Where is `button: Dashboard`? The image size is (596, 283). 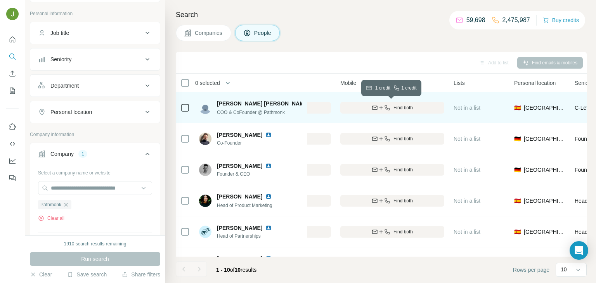
button: Dashboard is located at coordinates (12, 161).